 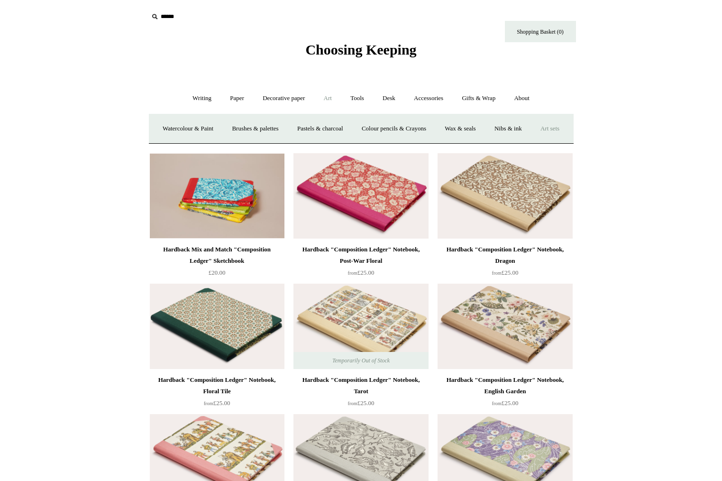 What do you see at coordinates (505, 326) in the screenshot?
I see `img: Hardback "Composition Ledger" Notebook, English Garden` at bounding box center [505, 326].